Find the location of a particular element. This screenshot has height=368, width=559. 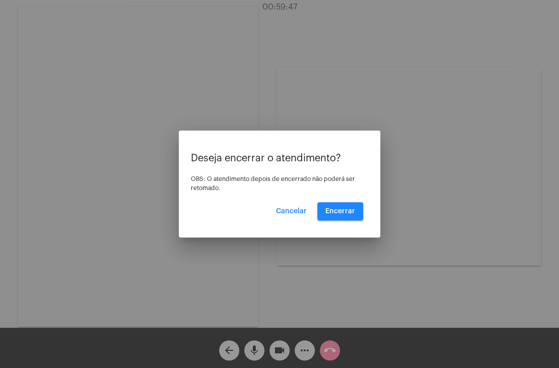

span: Encerrar is located at coordinates (340, 211).